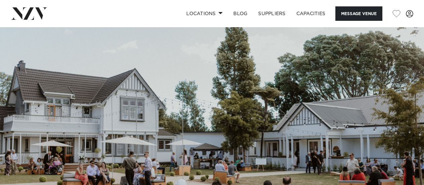 Image resolution: width=424 pixels, height=185 pixels. What do you see at coordinates (205, 13) in the screenshot?
I see `a: Locations` at bounding box center [205, 13].